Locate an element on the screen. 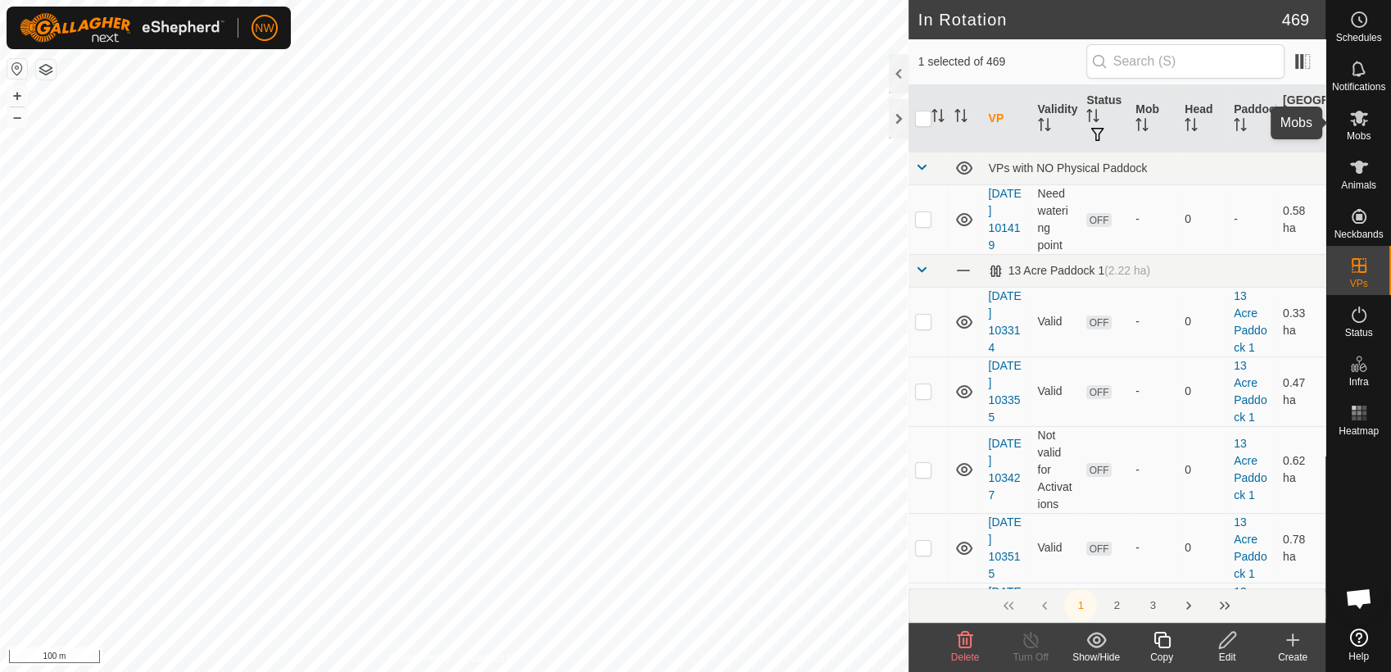  div: Turn Off is located at coordinates (1030, 657).